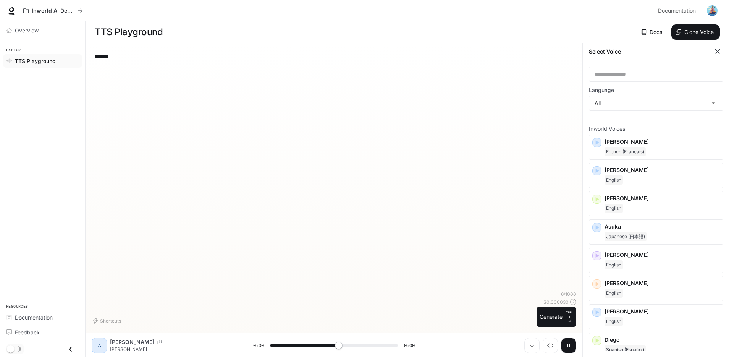  I want to click on span: French (Français), so click(625, 152).